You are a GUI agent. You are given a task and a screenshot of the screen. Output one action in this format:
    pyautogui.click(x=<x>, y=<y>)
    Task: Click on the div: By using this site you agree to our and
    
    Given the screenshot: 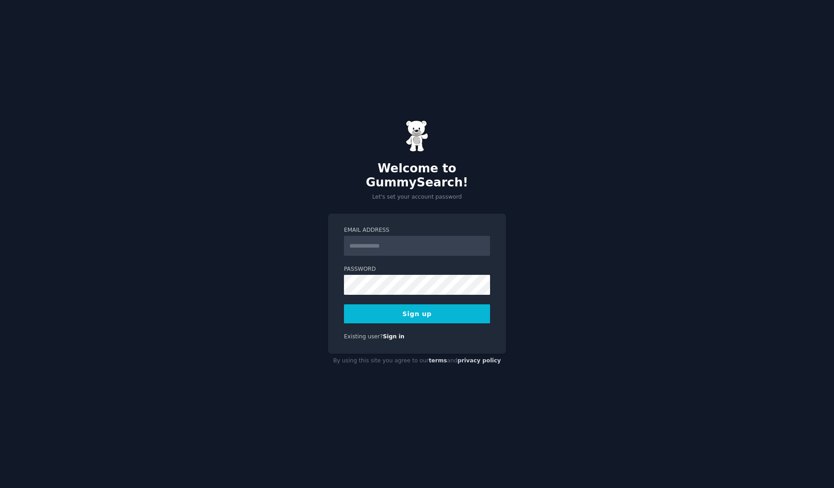 What is the action you would take?
    pyautogui.click(x=417, y=361)
    